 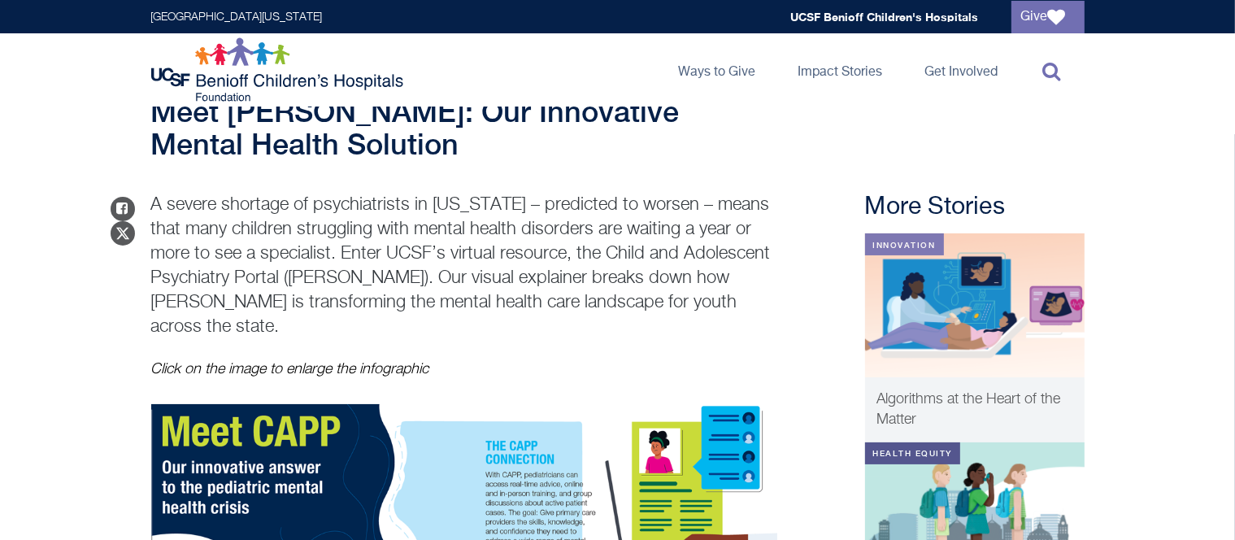 What do you see at coordinates (969, 409) in the screenshot?
I see `span: Algorithms at the Heart of the Matter` at bounding box center [969, 409].